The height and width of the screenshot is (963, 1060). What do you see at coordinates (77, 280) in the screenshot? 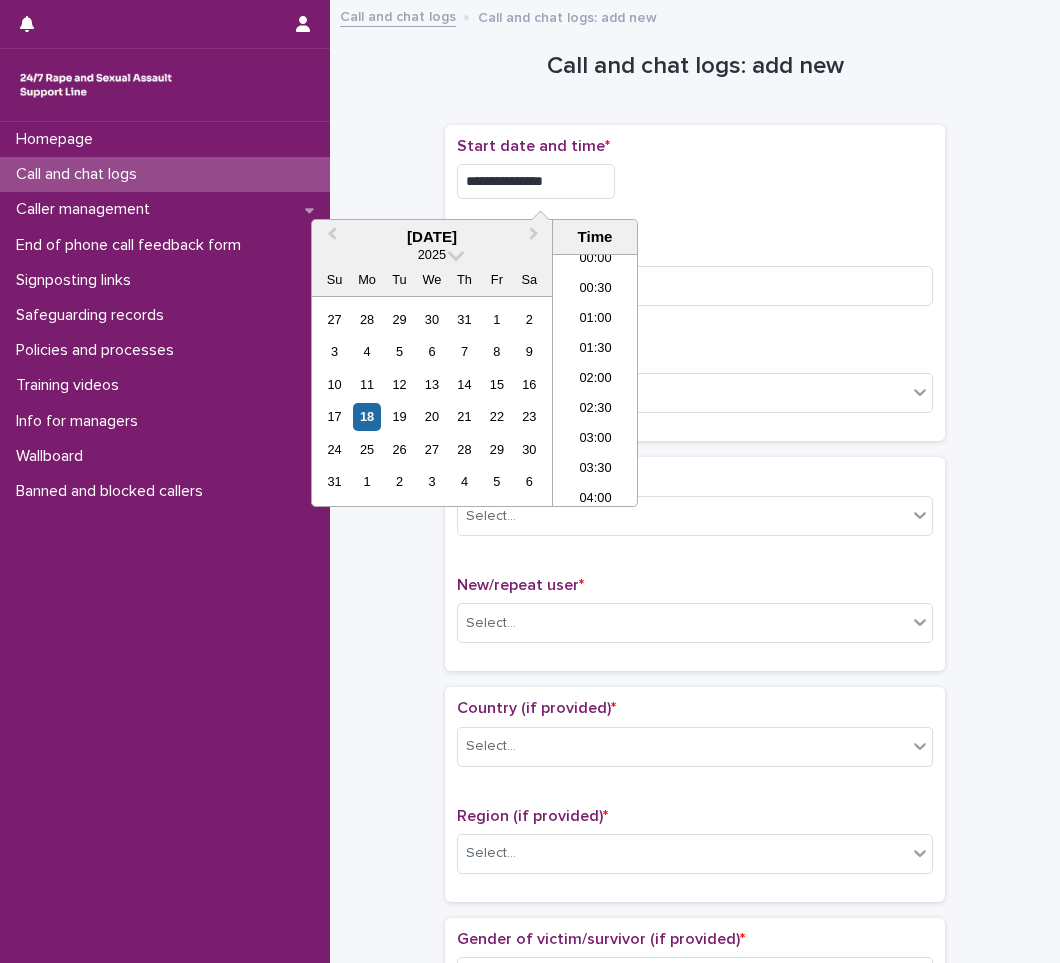
I see `p: Signposting links` at bounding box center [77, 280].